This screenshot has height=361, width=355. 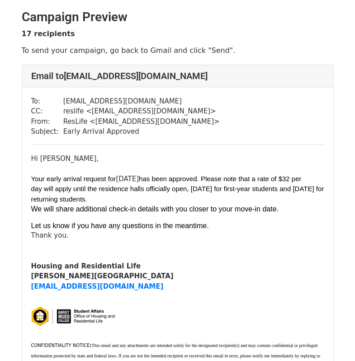 I want to click on b: Housing and Residential Life, so click(x=86, y=266).